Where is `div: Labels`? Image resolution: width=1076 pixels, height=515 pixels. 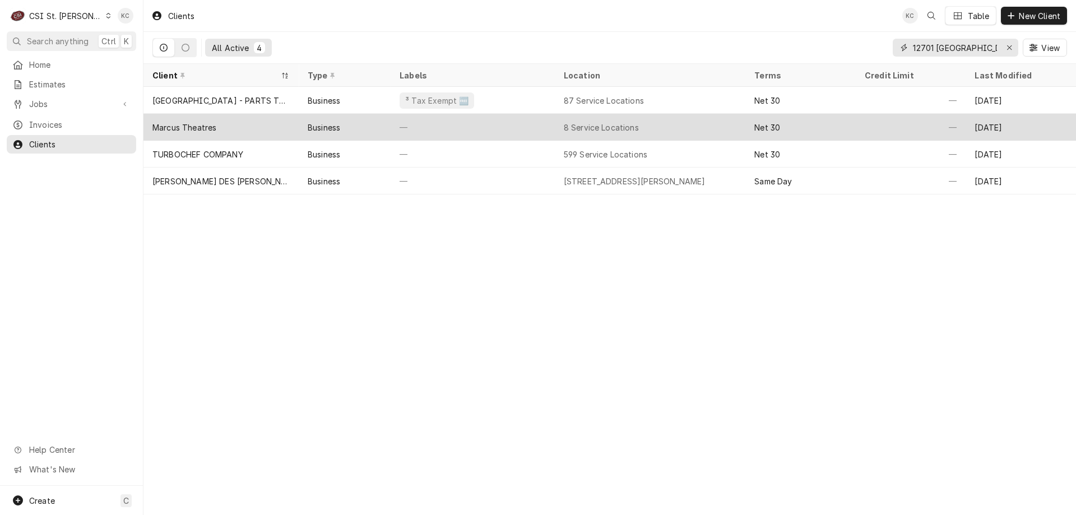 div: Labels is located at coordinates (472, 75).